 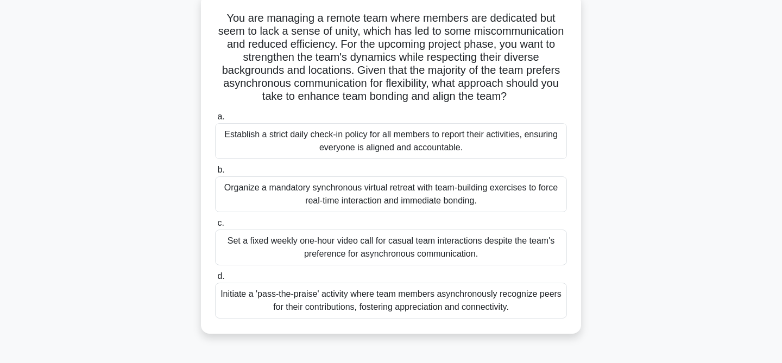 What do you see at coordinates (221, 169) in the screenshot?
I see `span: b.` at bounding box center [221, 169].